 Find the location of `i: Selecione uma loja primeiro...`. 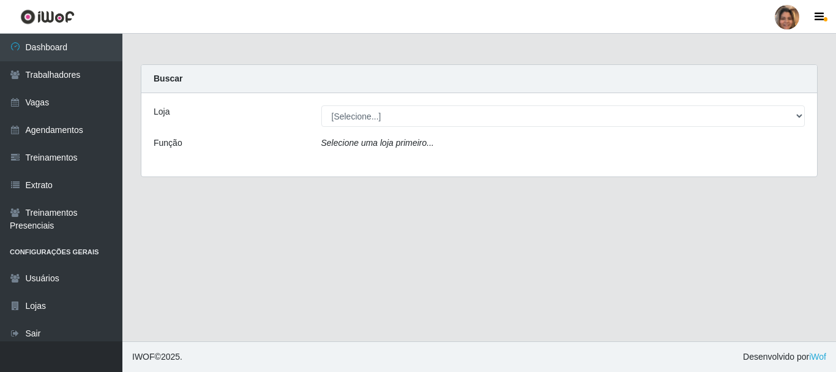

i: Selecione uma loja primeiro... is located at coordinates (378, 143).